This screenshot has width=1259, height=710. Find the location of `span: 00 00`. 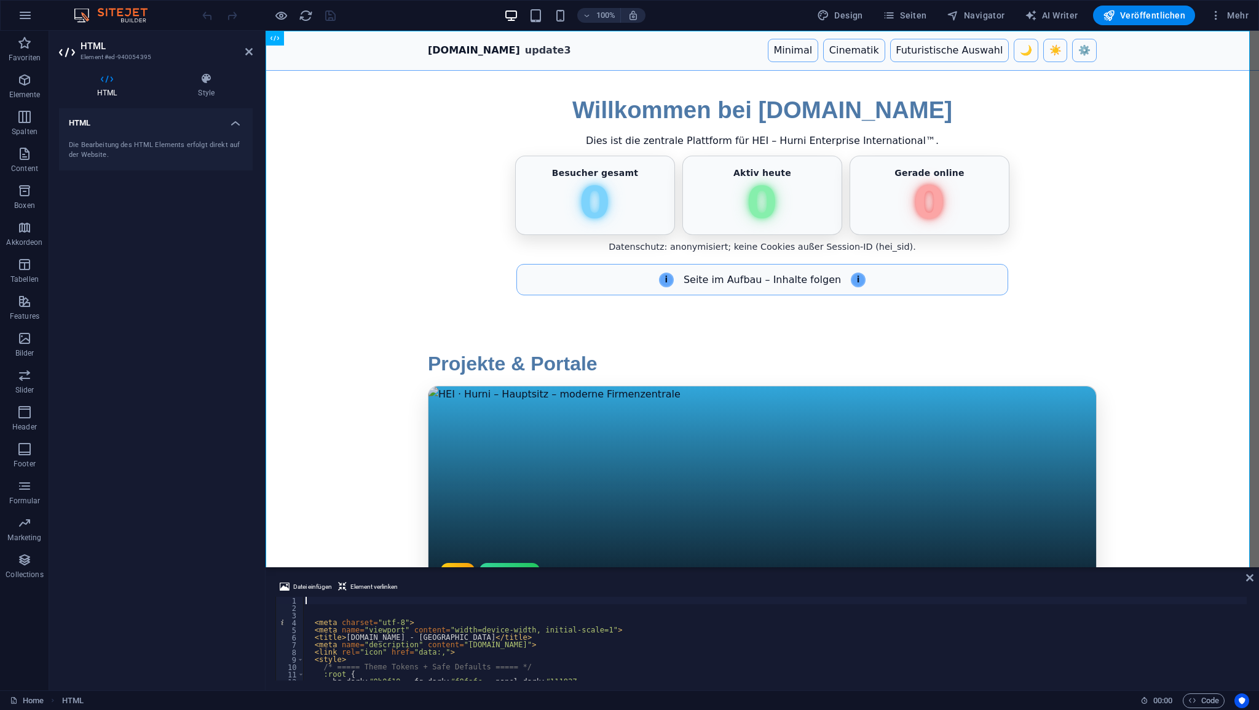

span: 00 00 is located at coordinates (1163, 700).